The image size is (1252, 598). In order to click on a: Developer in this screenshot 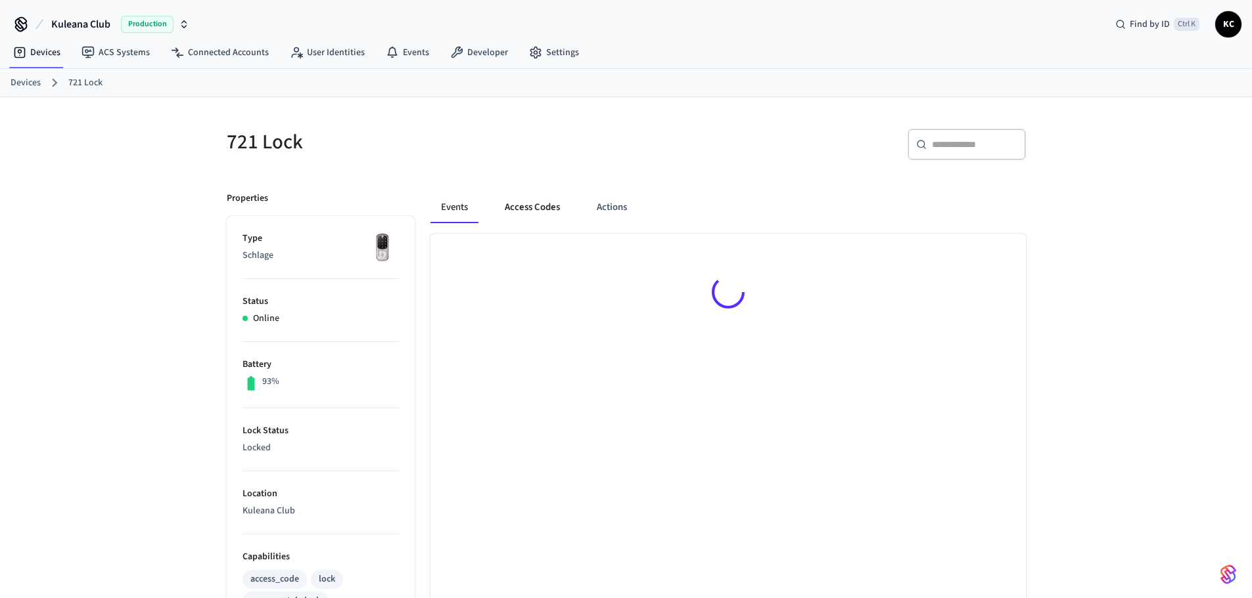, I will do `click(479, 53)`.